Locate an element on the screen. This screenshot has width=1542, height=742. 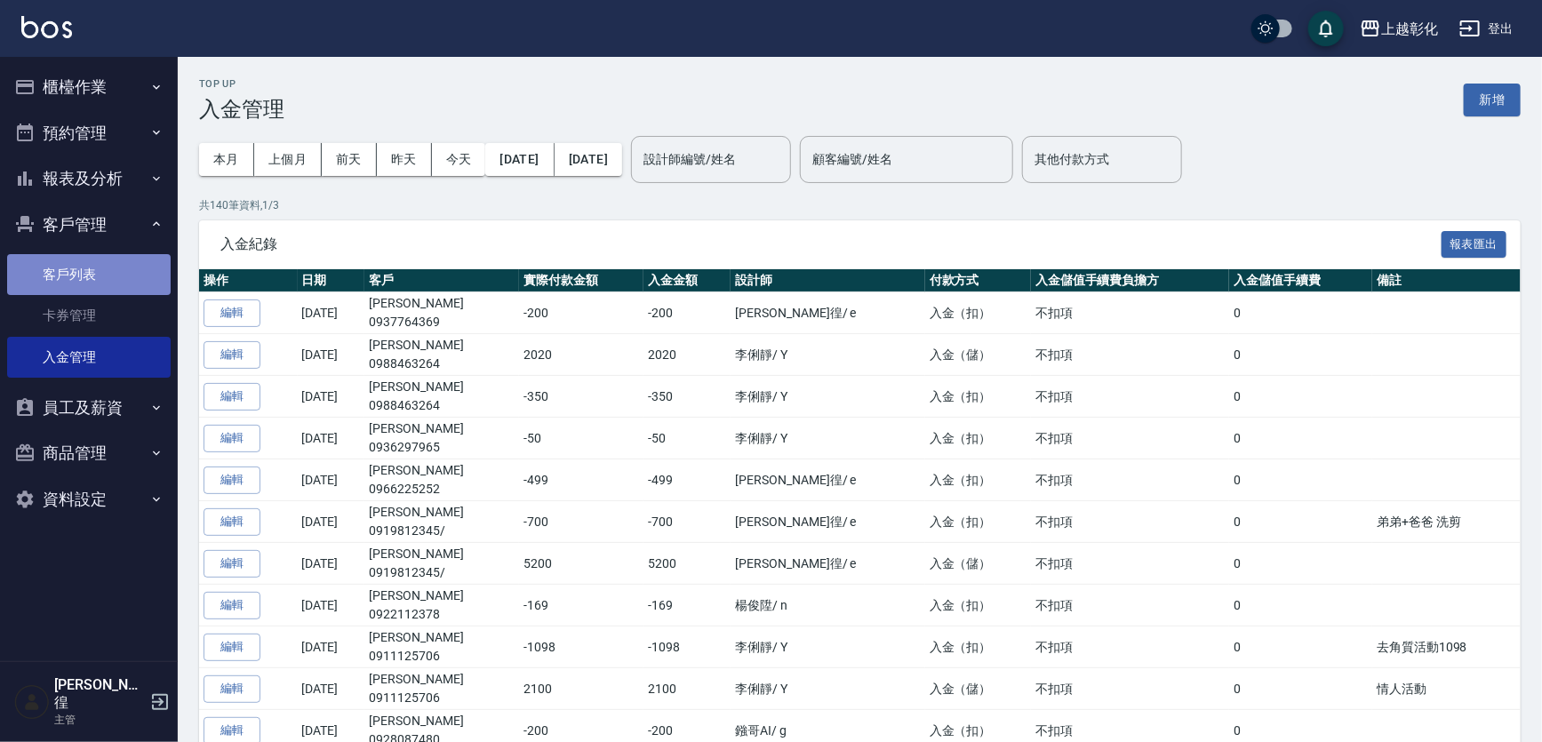
th: 實際付款金額 is located at coordinates (581, 281).